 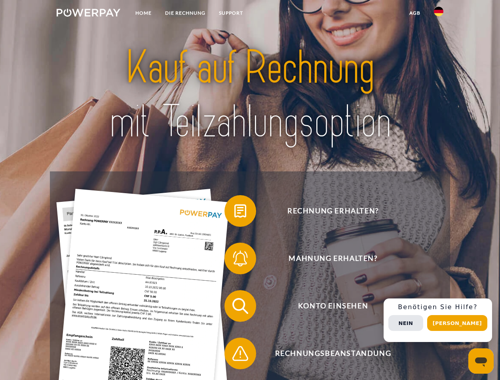 What do you see at coordinates (240, 306) in the screenshot?
I see `img: qb_search.svg` at bounding box center [240, 306].